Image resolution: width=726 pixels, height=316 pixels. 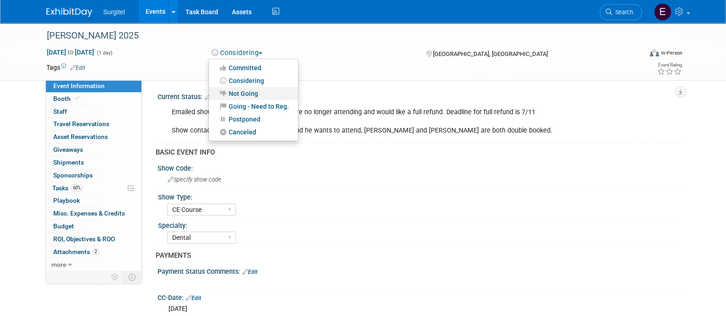 I want to click on span: (1 day), so click(x=104, y=53).